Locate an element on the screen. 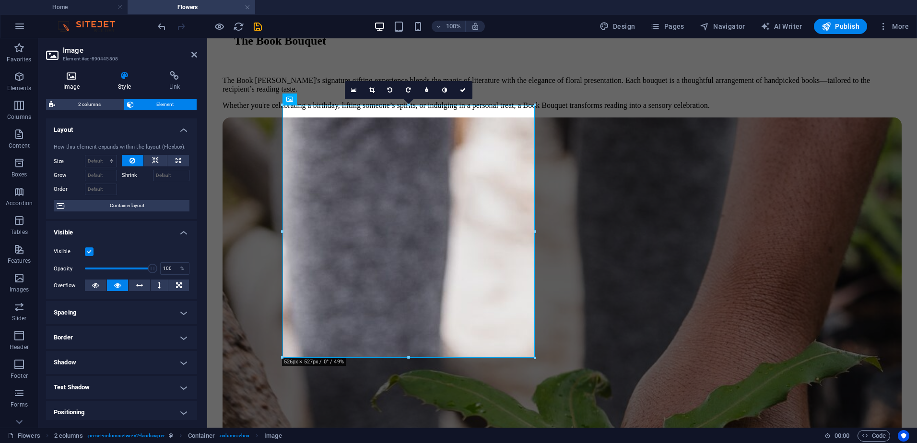 This screenshot has height=443, width=917. button: More is located at coordinates (894, 26).